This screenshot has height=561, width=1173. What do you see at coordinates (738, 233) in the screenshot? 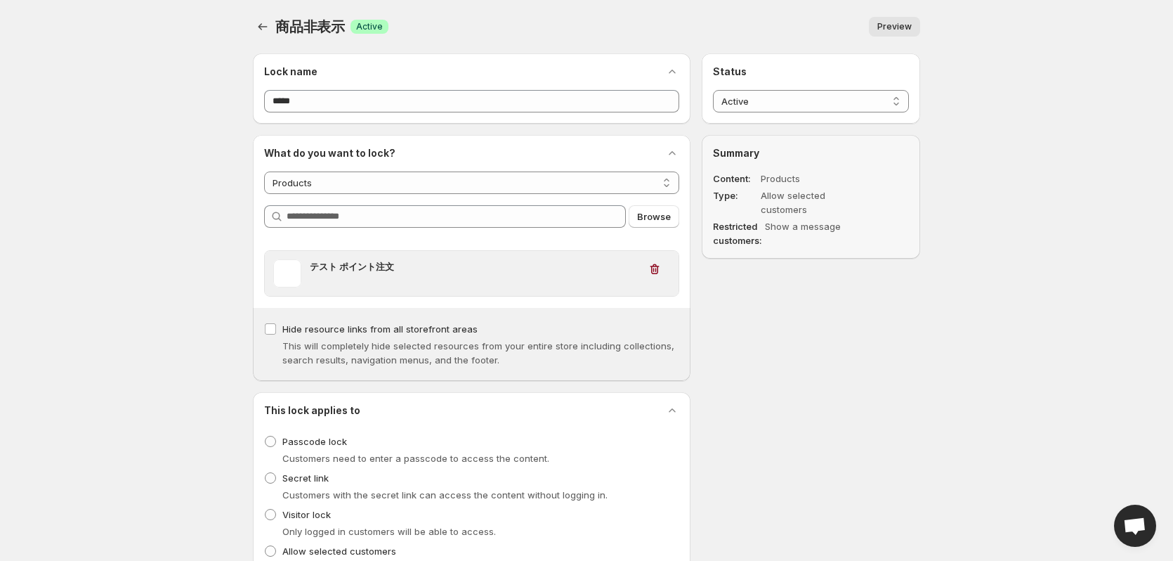
I see `dt: Restricted customers:` at bounding box center [738, 233].